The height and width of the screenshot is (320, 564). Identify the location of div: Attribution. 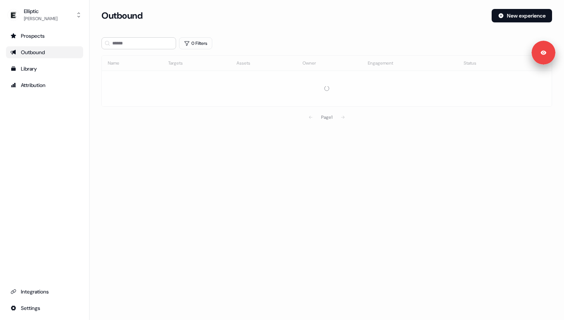
(44, 85).